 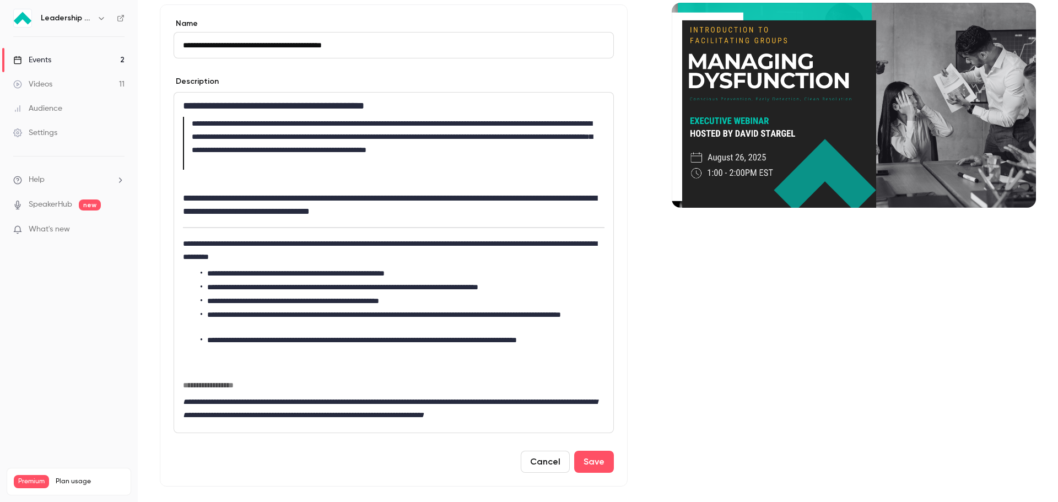 What do you see at coordinates (32, 60) in the screenshot?
I see `div: Events` at bounding box center [32, 60].